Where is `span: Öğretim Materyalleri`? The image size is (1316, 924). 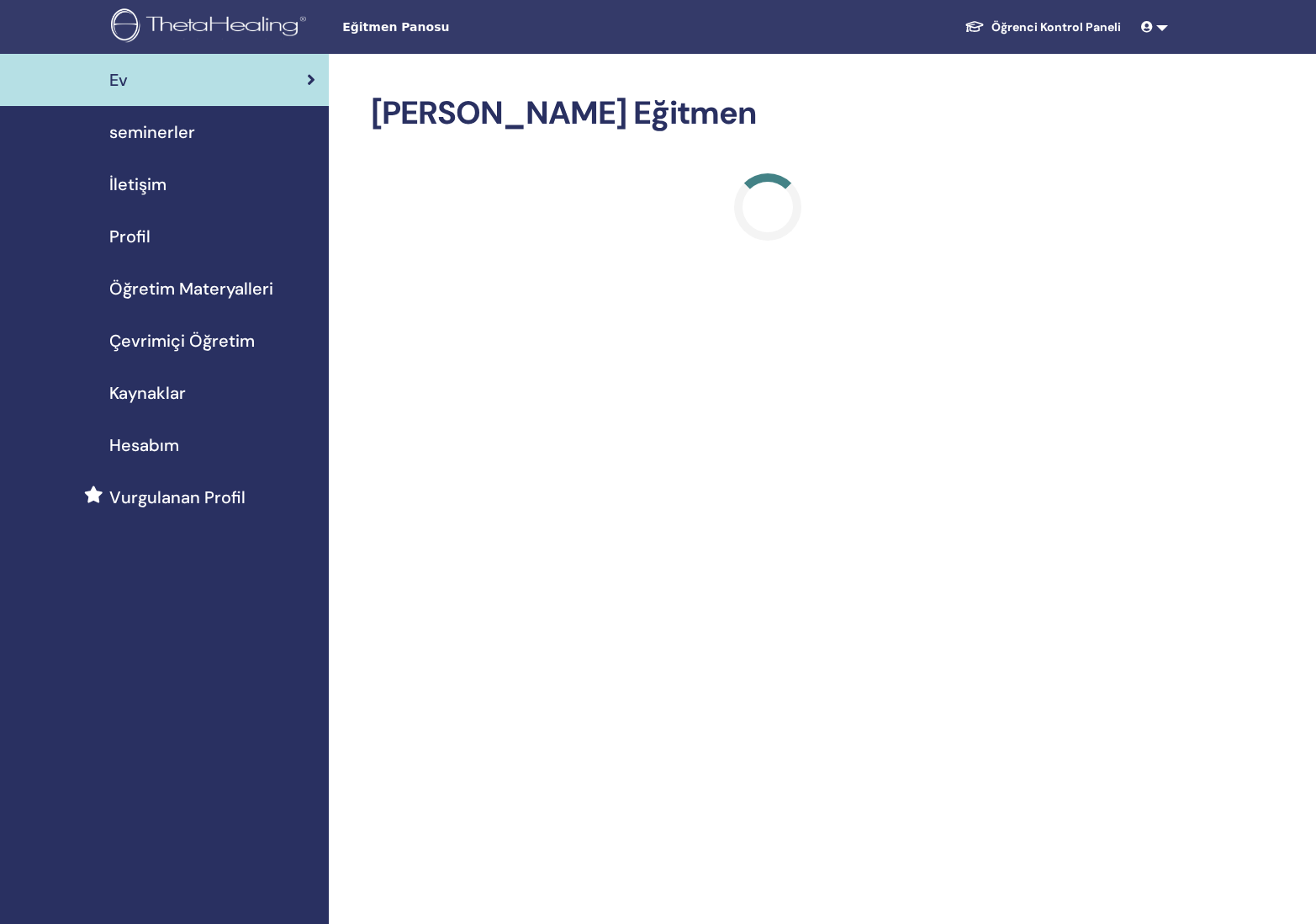
span: Öğretim Materyalleri is located at coordinates (191, 288).